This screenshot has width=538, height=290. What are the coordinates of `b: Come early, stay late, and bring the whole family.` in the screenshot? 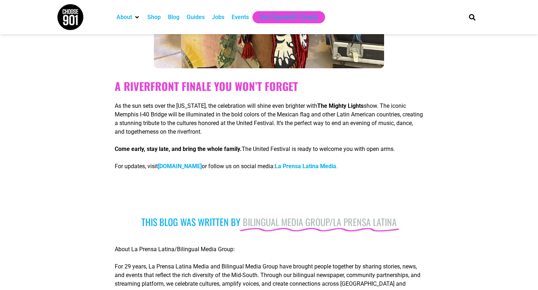 It's located at (178, 149).